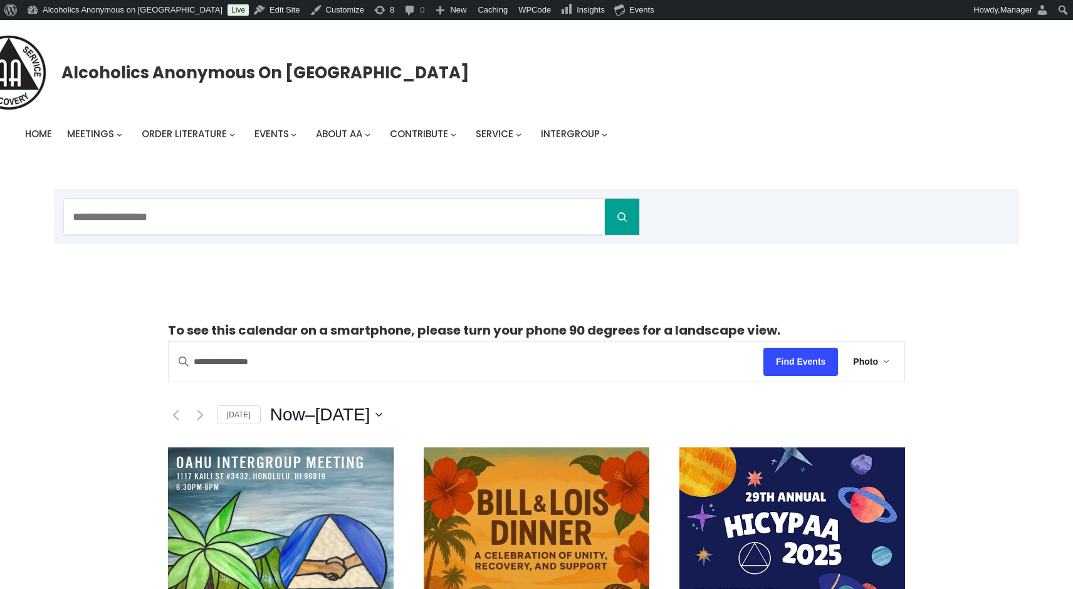 The height and width of the screenshot is (589, 1073). What do you see at coordinates (38, 134) in the screenshot?
I see `a: Home` at bounding box center [38, 134].